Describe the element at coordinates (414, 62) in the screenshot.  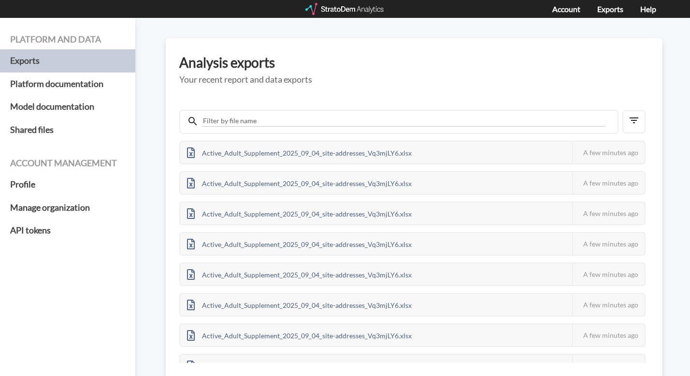
I see `h3: Analysis exports` at that location.